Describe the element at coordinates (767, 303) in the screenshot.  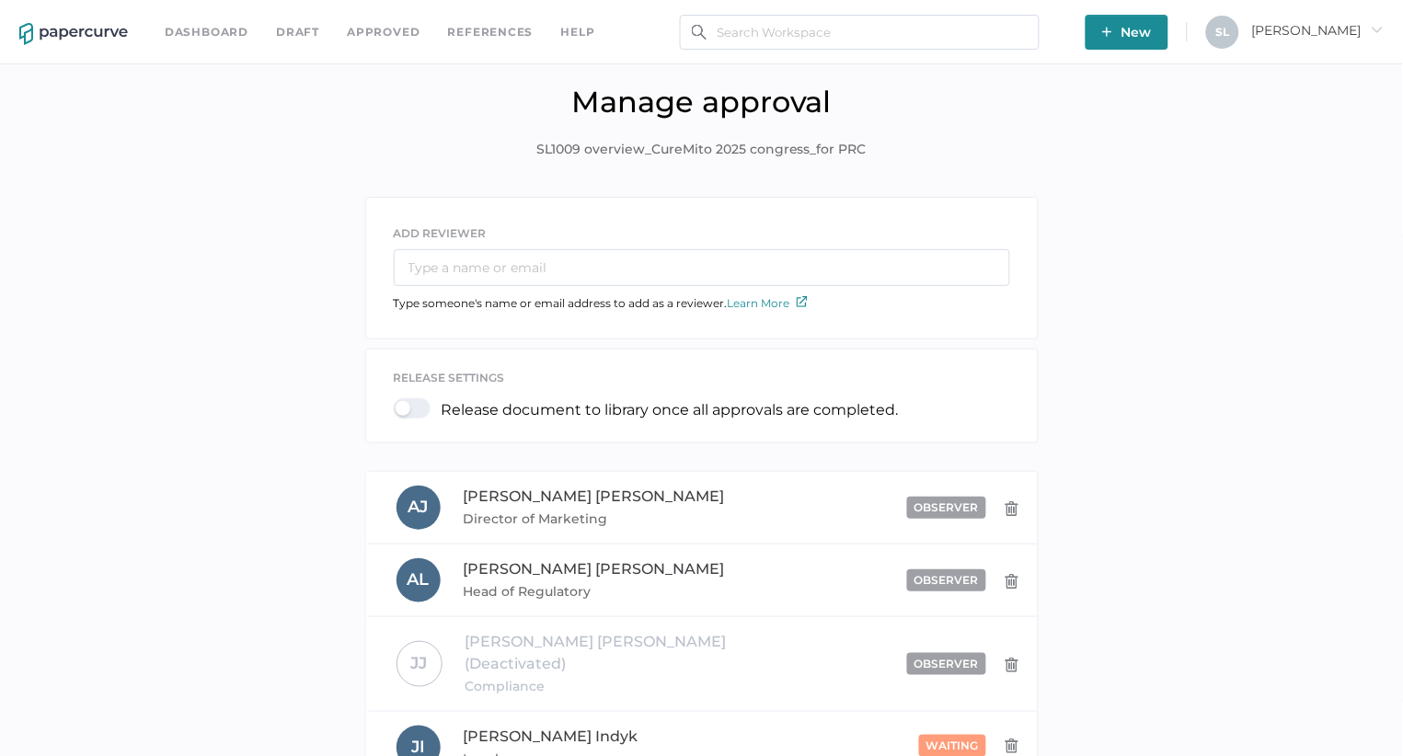
I see `a: Learn More` at that location.